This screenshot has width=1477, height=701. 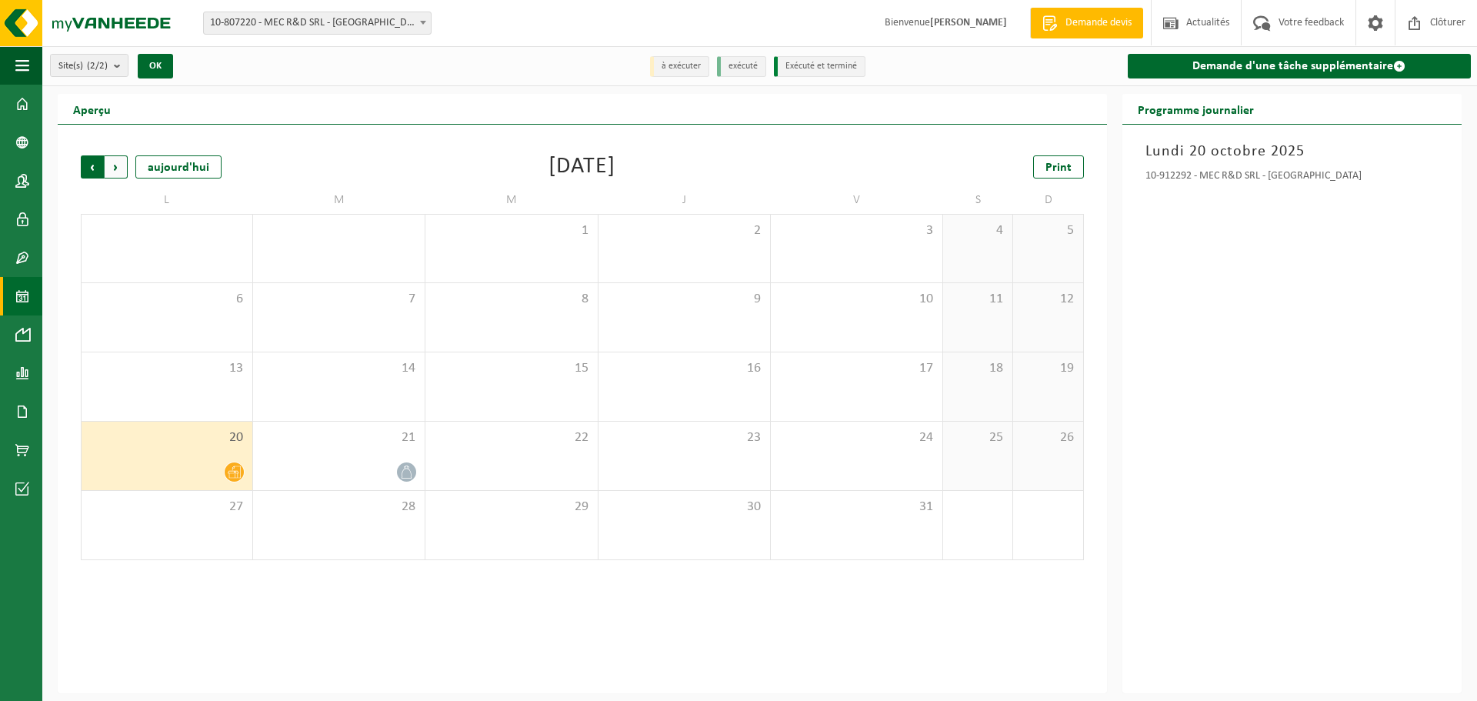 What do you see at coordinates (511, 231) in the screenshot?
I see `span: 1` at bounding box center [511, 231].